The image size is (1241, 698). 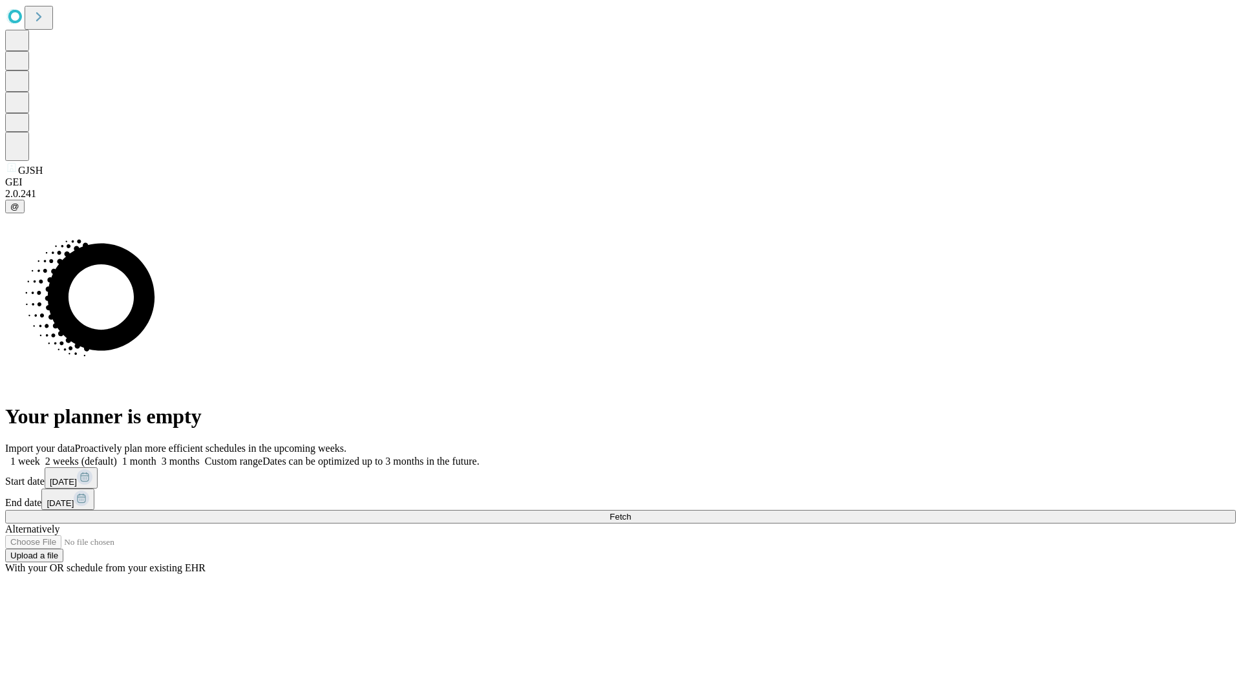 I want to click on span: Import your data, so click(x=40, y=448).